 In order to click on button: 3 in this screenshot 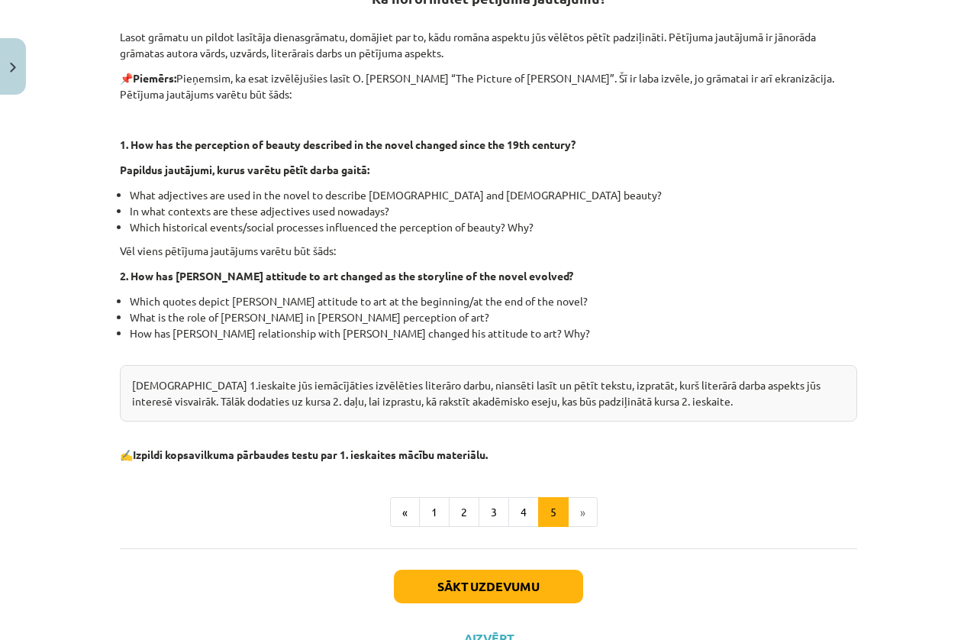, I will do `click(494, 512)`.